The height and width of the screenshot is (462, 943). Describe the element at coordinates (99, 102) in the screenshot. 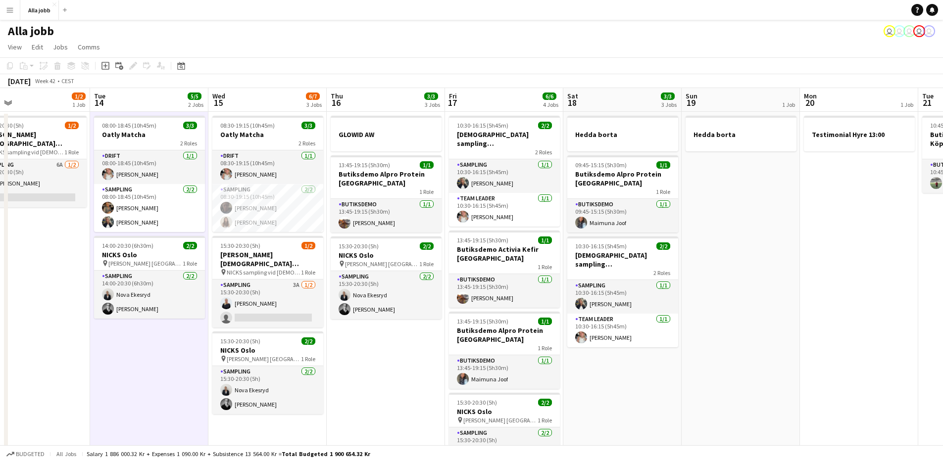

I see `span: 14` at that location.